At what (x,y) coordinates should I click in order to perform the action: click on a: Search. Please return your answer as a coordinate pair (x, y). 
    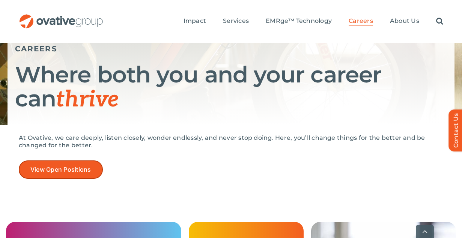
    Looking at the image, I should click on (439, 21).